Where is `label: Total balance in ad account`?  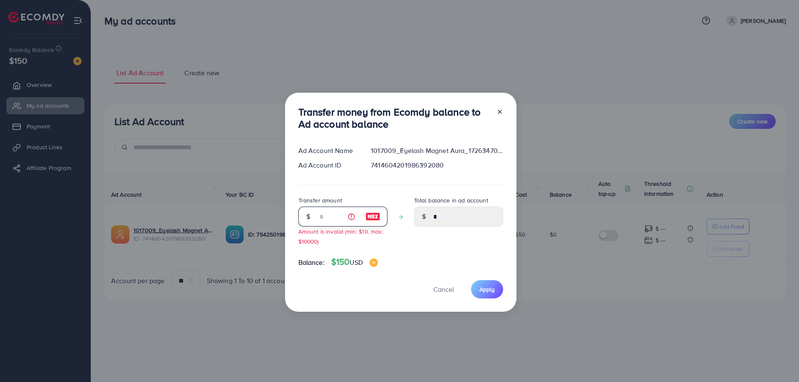
label: Total balance in ad account is located at coordinates (451, 201).